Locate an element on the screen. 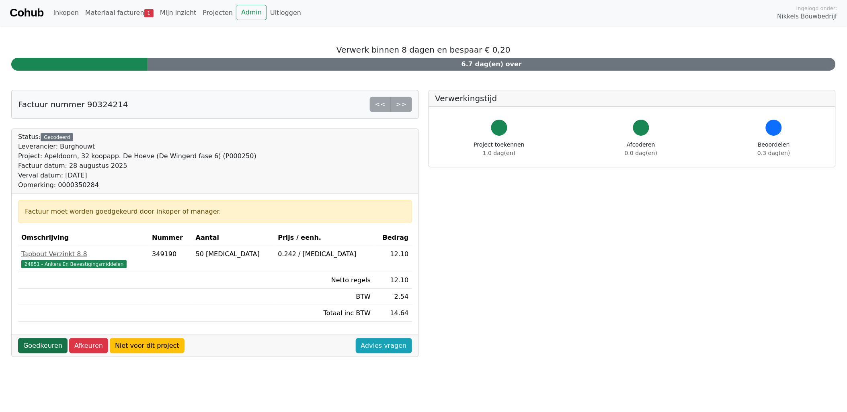  a: Mijn inzicht is located at coordinates (178, 13).